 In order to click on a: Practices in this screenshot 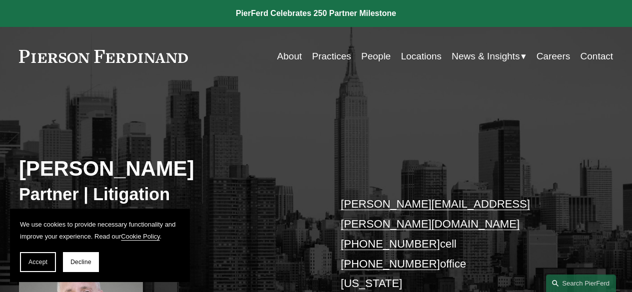, I will do `click(332, 56)`.